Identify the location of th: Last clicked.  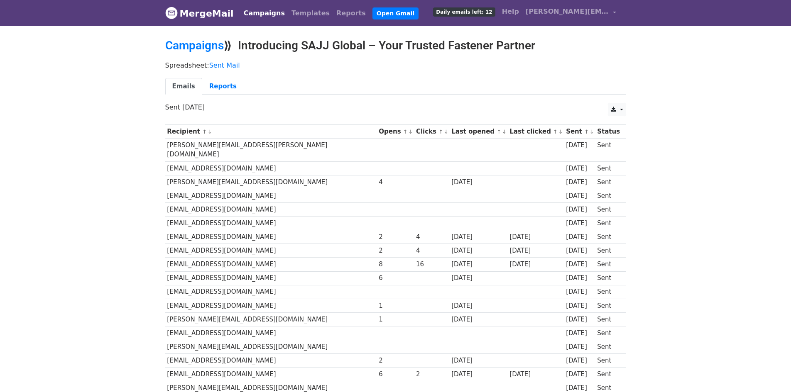
(536, 132).